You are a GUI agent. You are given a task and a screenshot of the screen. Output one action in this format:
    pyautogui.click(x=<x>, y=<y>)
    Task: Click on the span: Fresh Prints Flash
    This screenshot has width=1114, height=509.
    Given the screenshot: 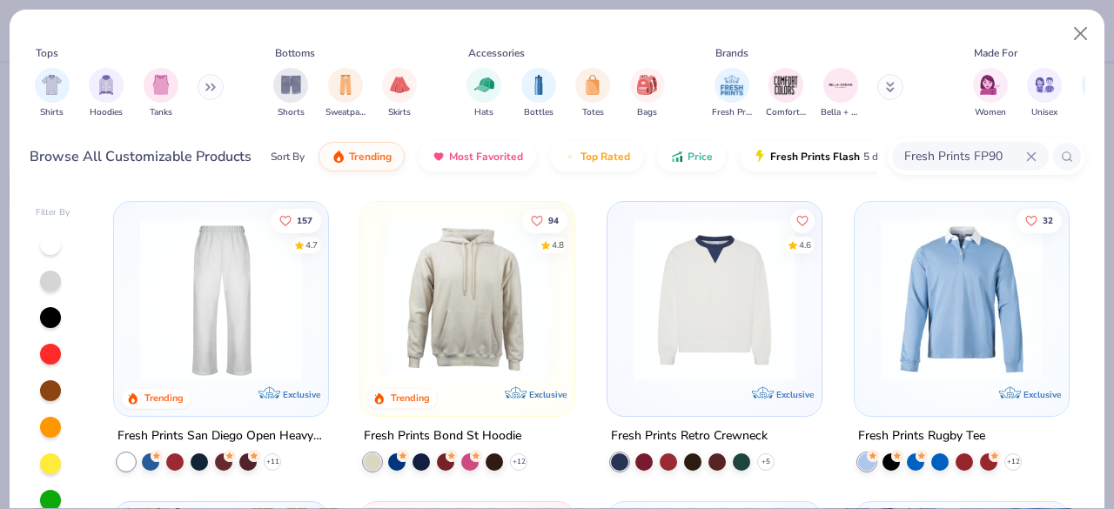 What is the action you would take?
    pyautogui.click(x=814, y=157)
    